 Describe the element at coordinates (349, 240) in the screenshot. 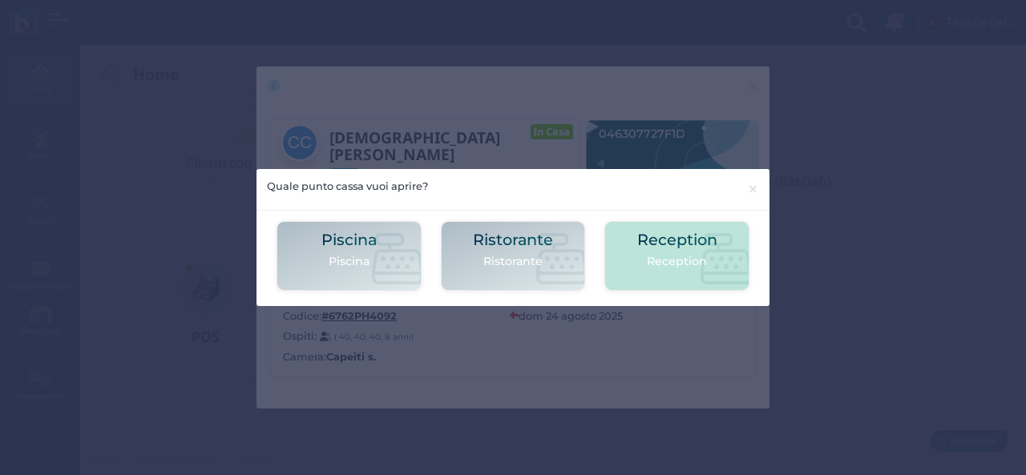

I see `h2: Piscina` at that location.